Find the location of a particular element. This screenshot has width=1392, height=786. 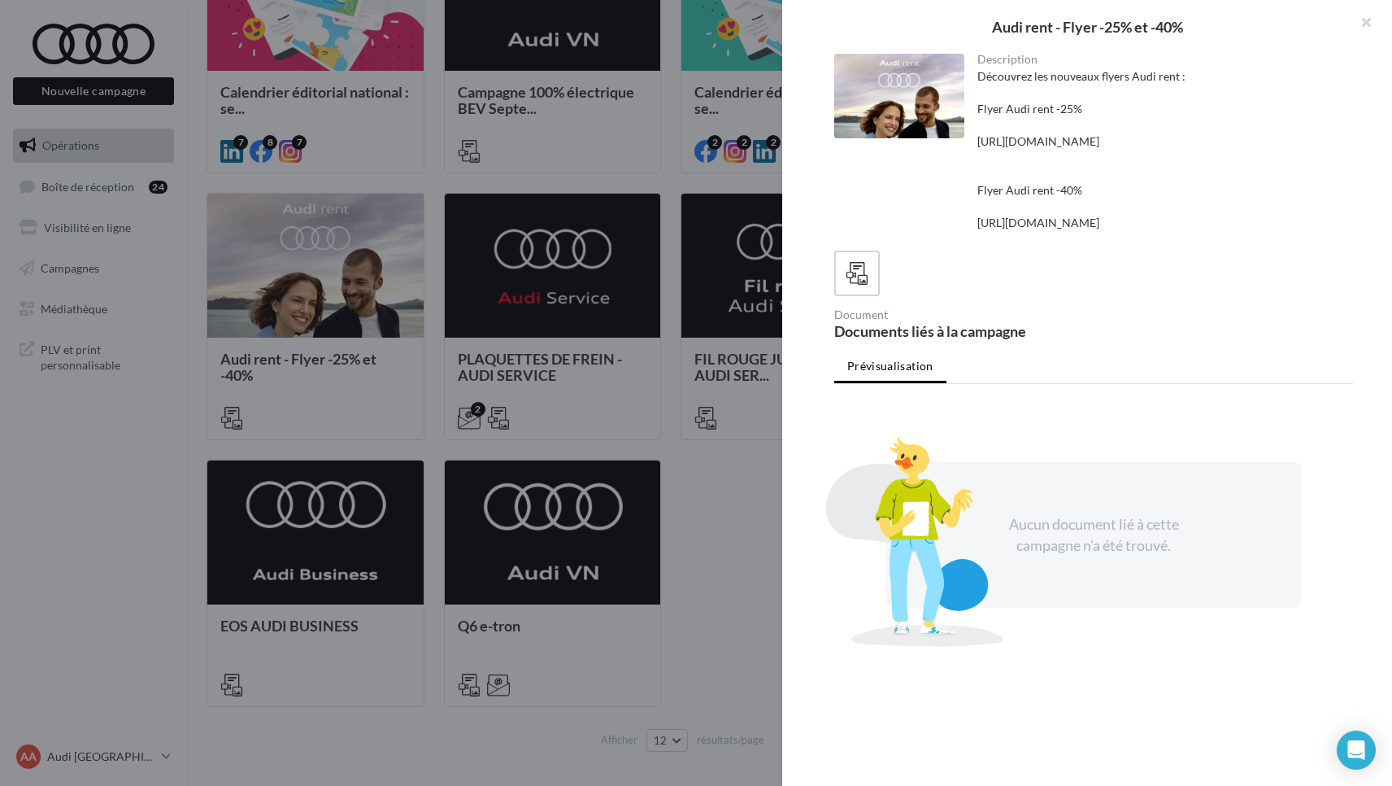

div: Audi rent - Flyer -25% et -40% is located at coordinates (1087, 27).